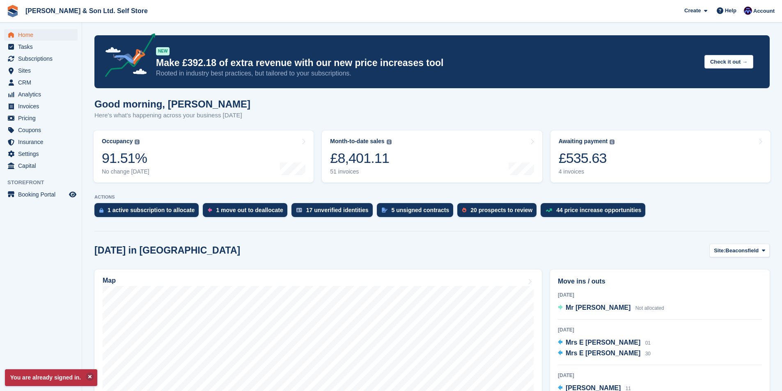  What do you see at coordinates (748, 11) in the screenshot?
I see `img: Josey Kitching` at bounding box center [748, 11].